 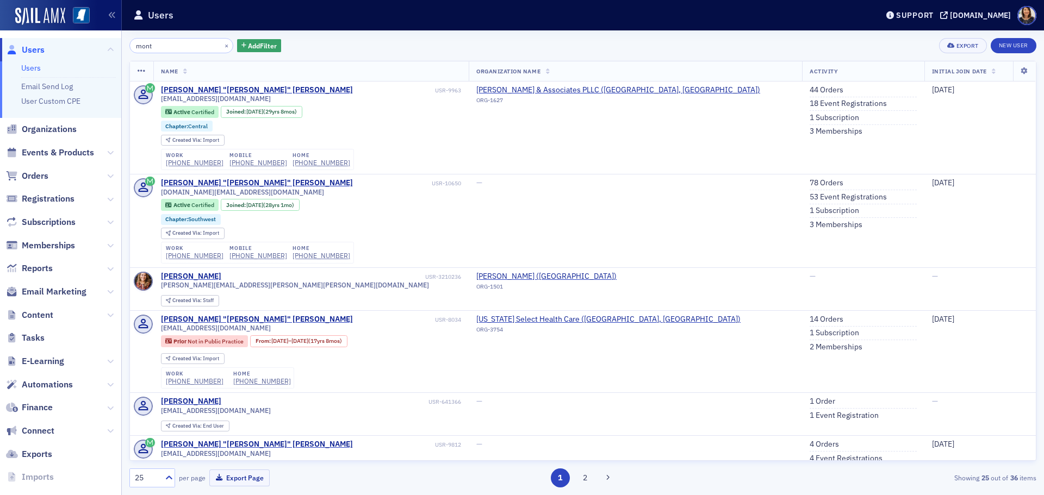 What do you see at coordinates (408, 445) in the screenshot?
I see `div: USR-9812` at bounding box center [408, 445].